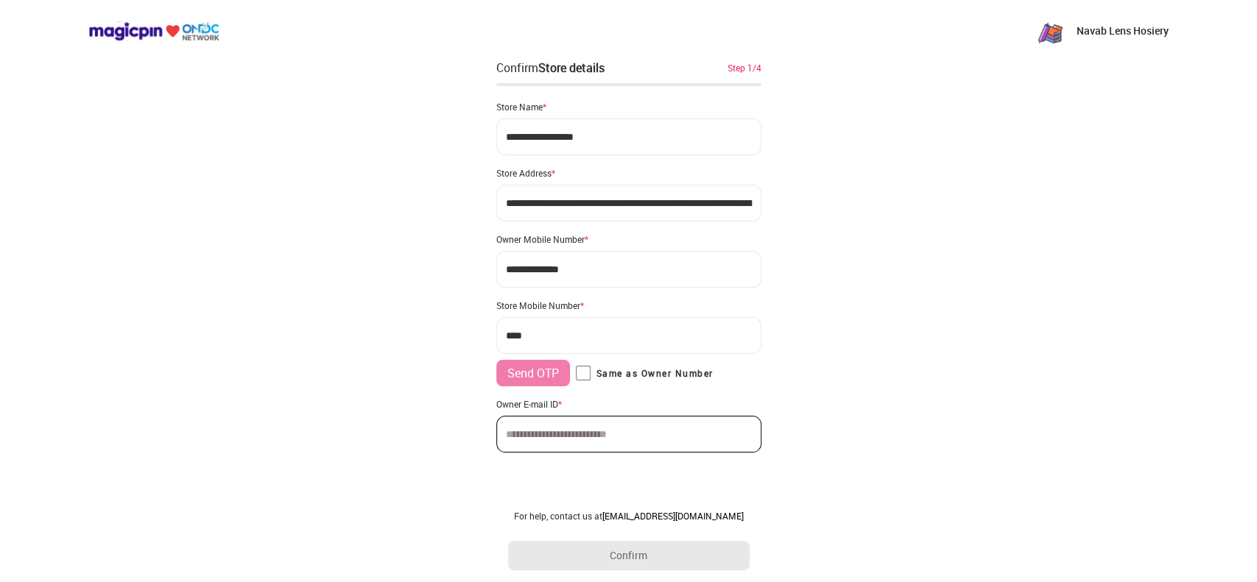 The image size is (1257, 582). I want to click on div: Owner Mobile Number, so click(629, 239).